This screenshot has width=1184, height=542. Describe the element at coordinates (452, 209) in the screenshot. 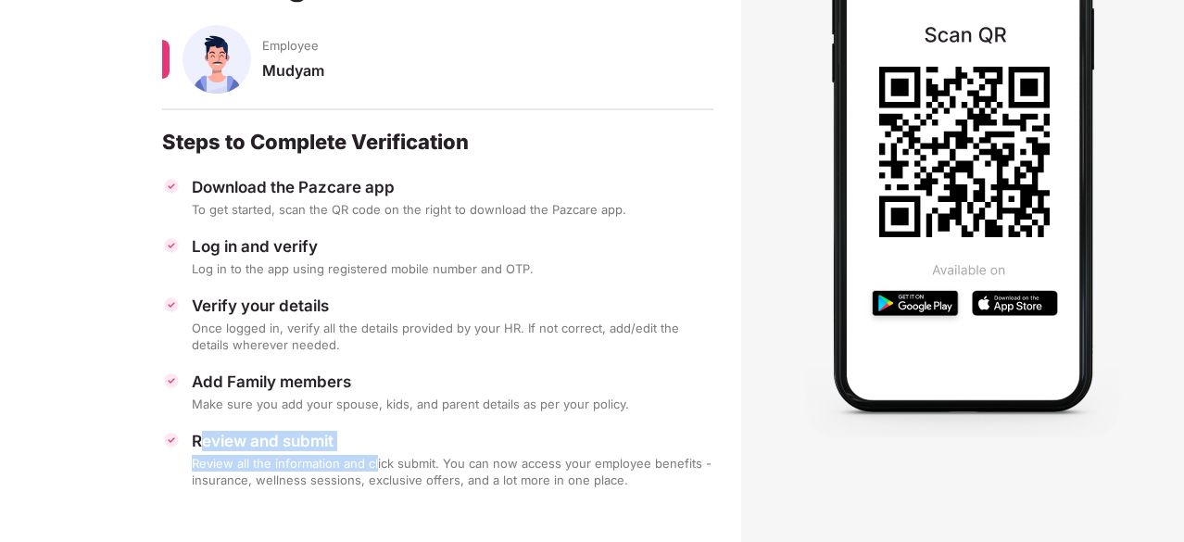

I see `div: To get started, scan the QR code on the right to download the Pazcare app.` at that location.